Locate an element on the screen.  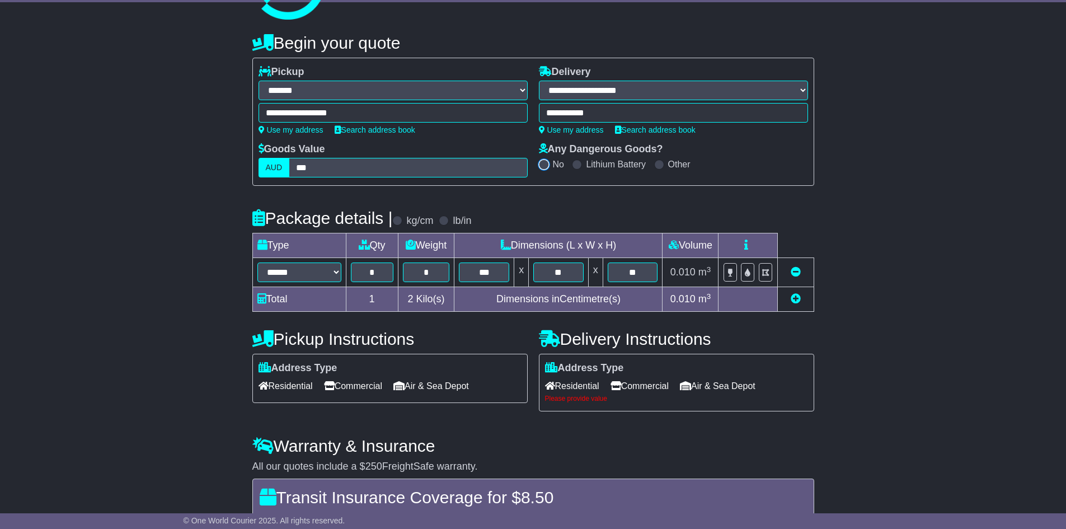
td: Dimensions (L x W x H) is located at coordinates (559, 246).